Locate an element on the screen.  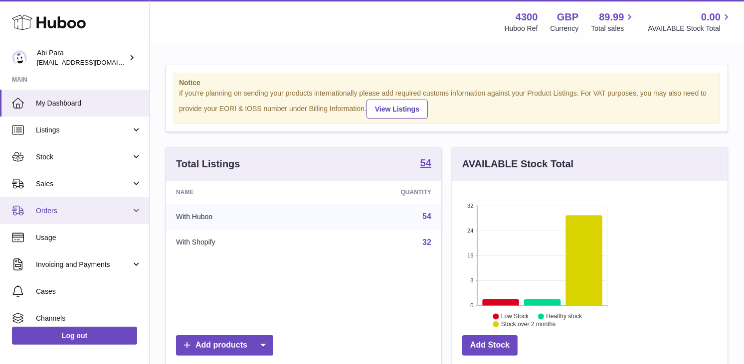
text: 32 is located at coordinates (470, 206).